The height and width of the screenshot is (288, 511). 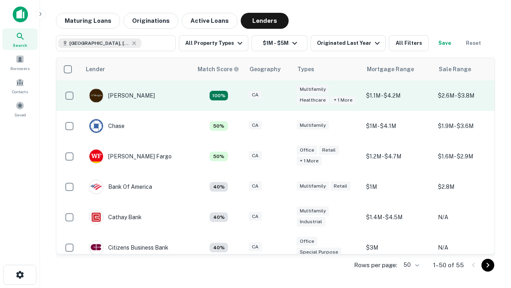 What do you see at coordinates (348, 43) in the screenshot?
I see `button: Originated Last Year` at bounding box center [348, 43].